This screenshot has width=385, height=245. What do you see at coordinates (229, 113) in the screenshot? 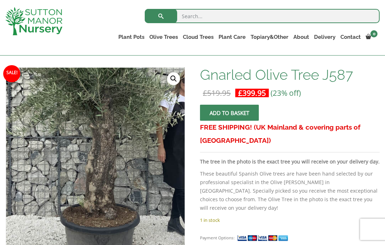
I see `button: Add to basket` at bounding box center [229, 113].